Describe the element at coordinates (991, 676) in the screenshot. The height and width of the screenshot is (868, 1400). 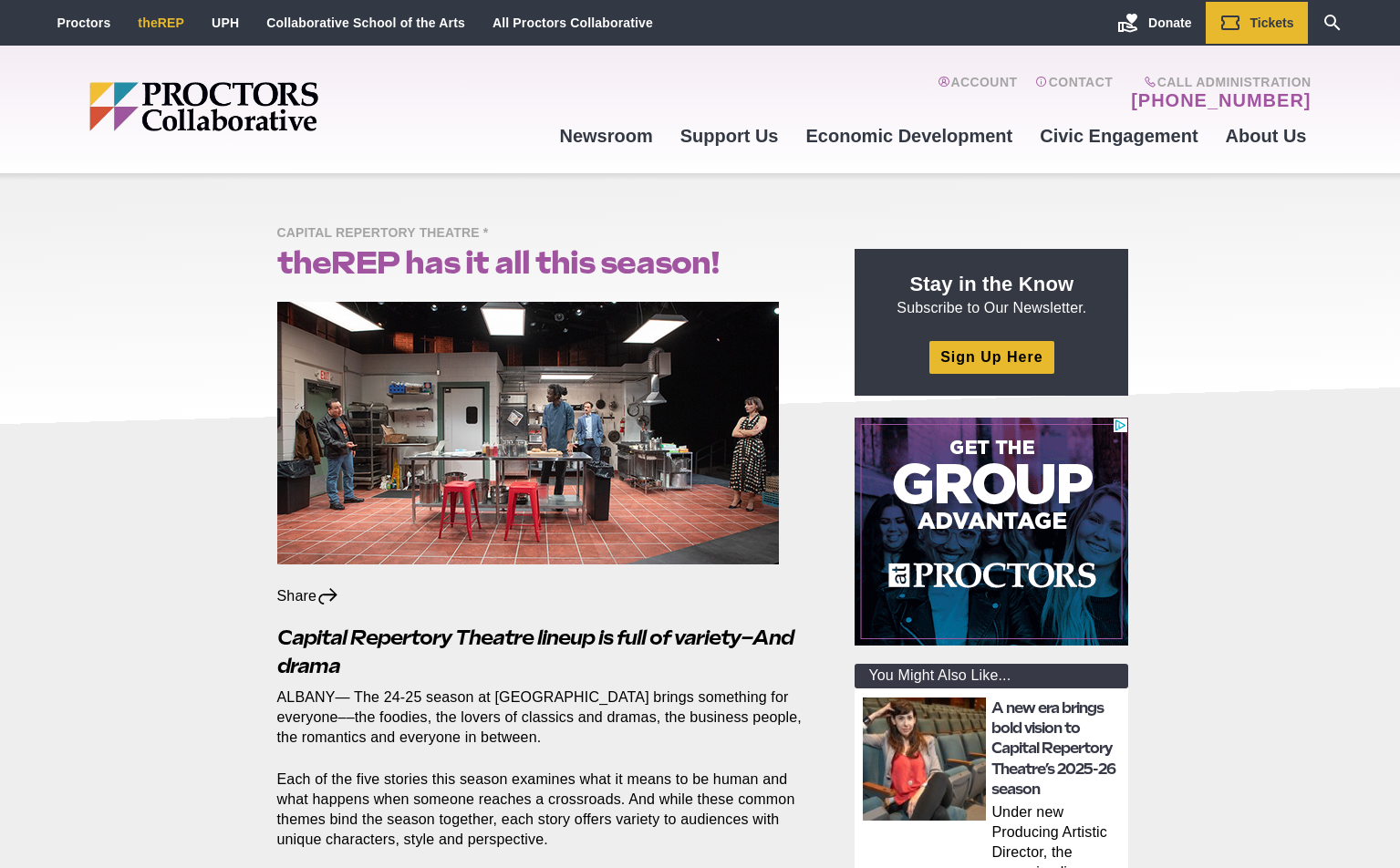
I see `div: You Might Also Like...` at that location.